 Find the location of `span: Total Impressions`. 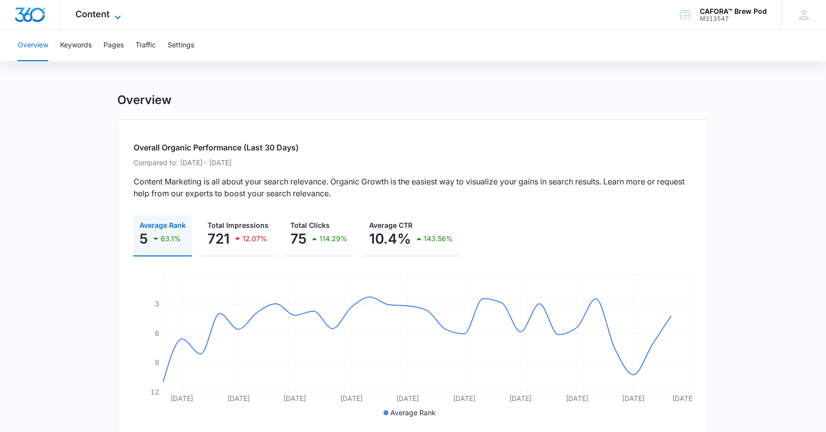

span: Total Impressions is located at coordinates (238, 225).